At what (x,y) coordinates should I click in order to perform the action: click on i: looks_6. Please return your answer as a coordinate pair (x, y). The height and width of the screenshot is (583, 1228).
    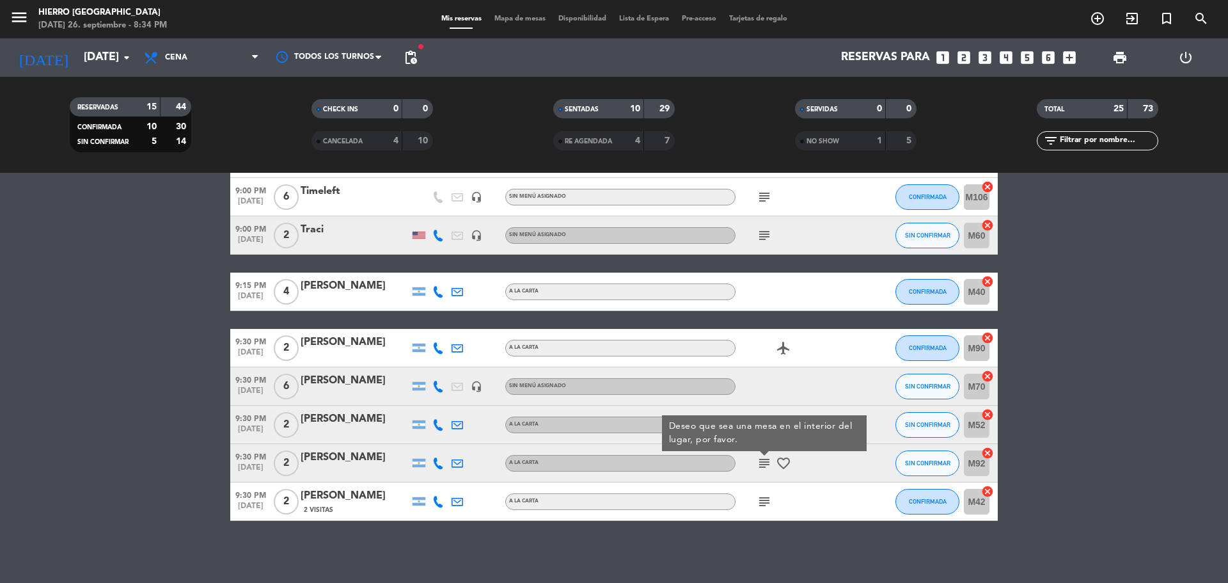
    Looking at the image, I should click on (1048, 58).